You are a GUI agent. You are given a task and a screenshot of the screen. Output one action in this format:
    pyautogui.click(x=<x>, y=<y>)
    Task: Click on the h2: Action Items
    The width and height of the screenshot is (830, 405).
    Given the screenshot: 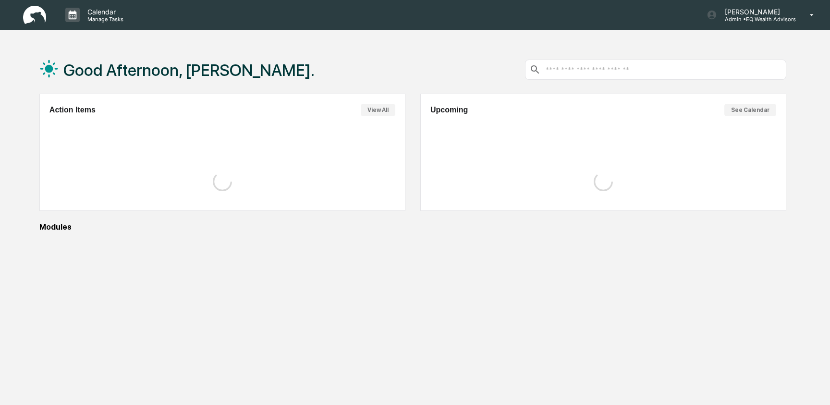 What is the action you would take?
    pyautogui.click(x=73, y=110)
    